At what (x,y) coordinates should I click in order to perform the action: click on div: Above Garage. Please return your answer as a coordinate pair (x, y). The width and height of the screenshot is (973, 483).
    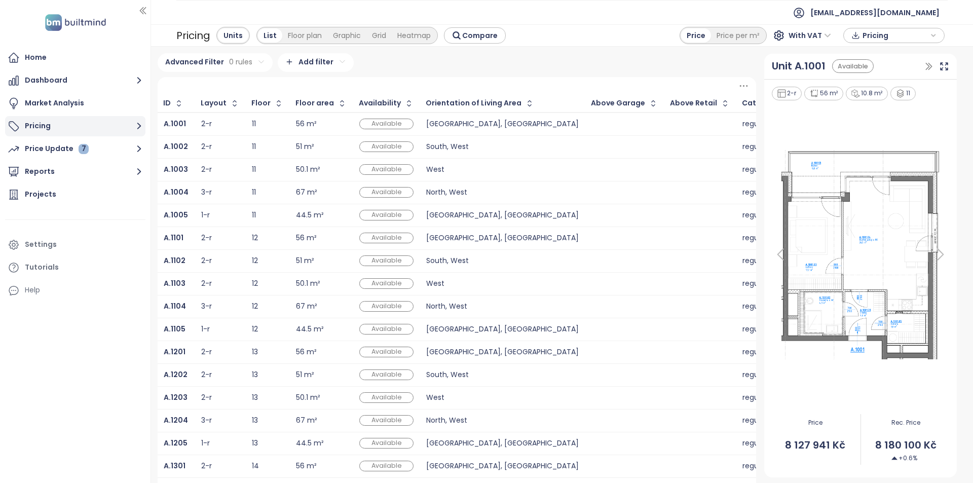
    Looking at the image, I should click on (618, 103).